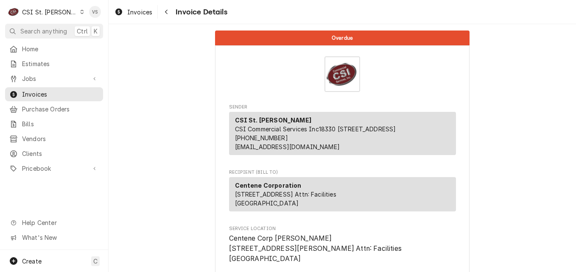  I want to click on span: Purchase Orders, so click(60, 109).